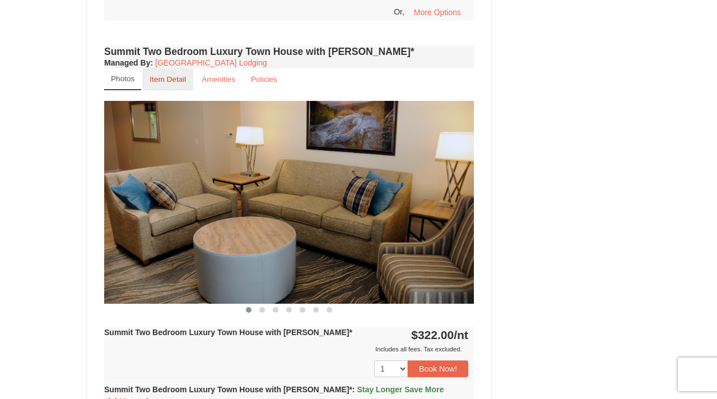 The height and width of the screenshot is (399, 717). What do you see at coordinates (399, 12) in the screenshot?
I see `span: Or,` at bounding box center [399, 12].